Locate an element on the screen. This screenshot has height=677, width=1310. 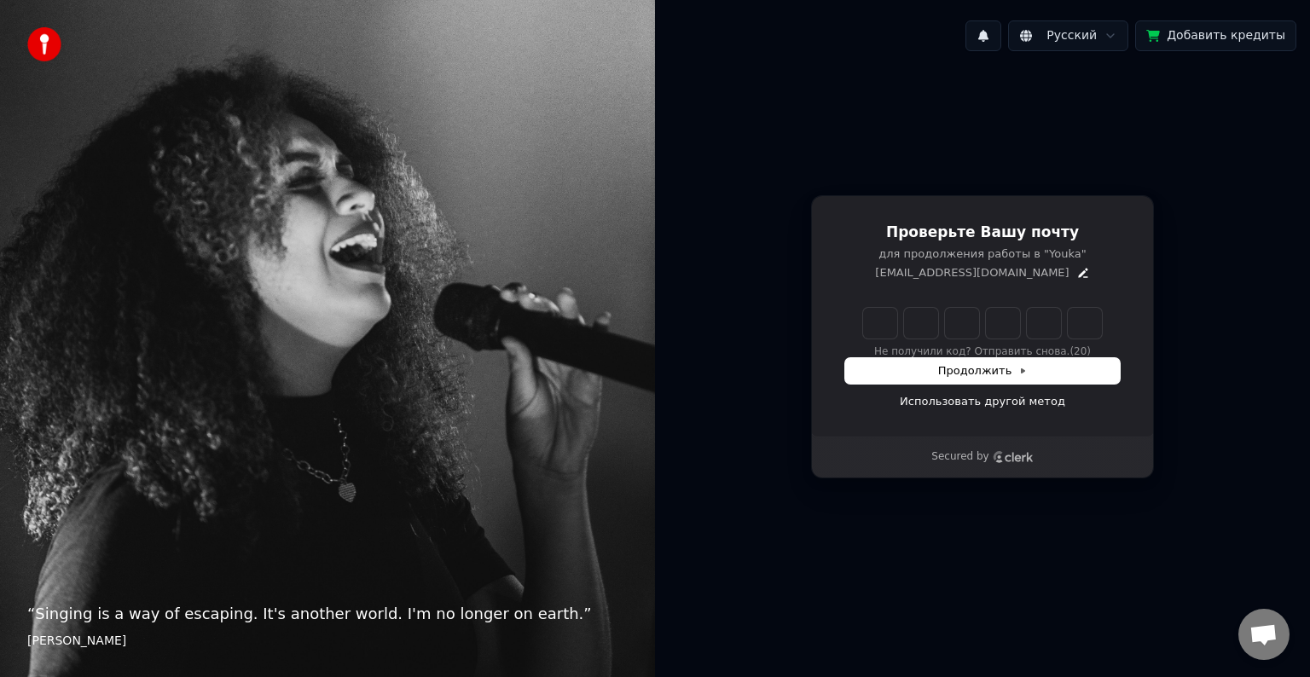
img: youka is located at coordinates (44, 44).